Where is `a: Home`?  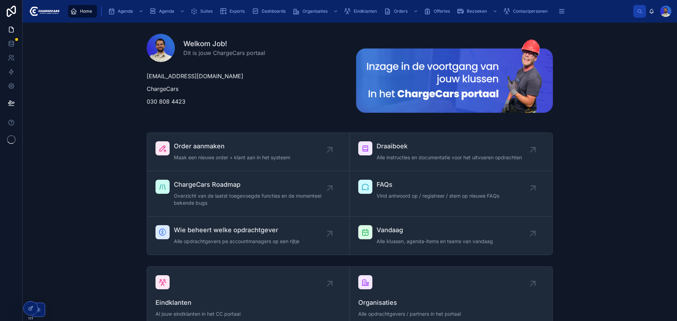 a: Home is located at coordinates (82, 11).